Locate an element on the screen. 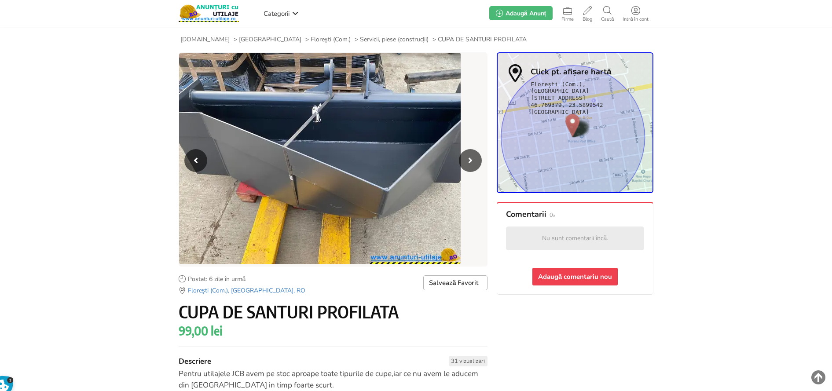 Image resolution: width=832 pixels, height=391 pixels. div: Next slide is located at coordinates (471, 161).